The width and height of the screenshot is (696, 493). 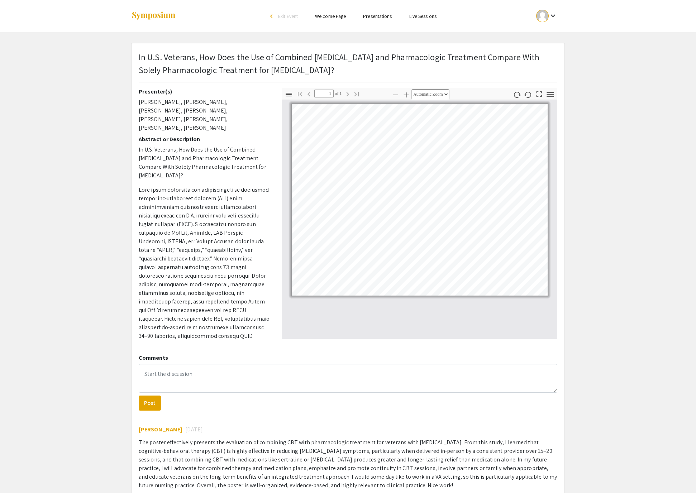 What do you see at coordinates (288, 16) in the screenshot?
I see `span: Exit Event` at bounding box center [288, 16].